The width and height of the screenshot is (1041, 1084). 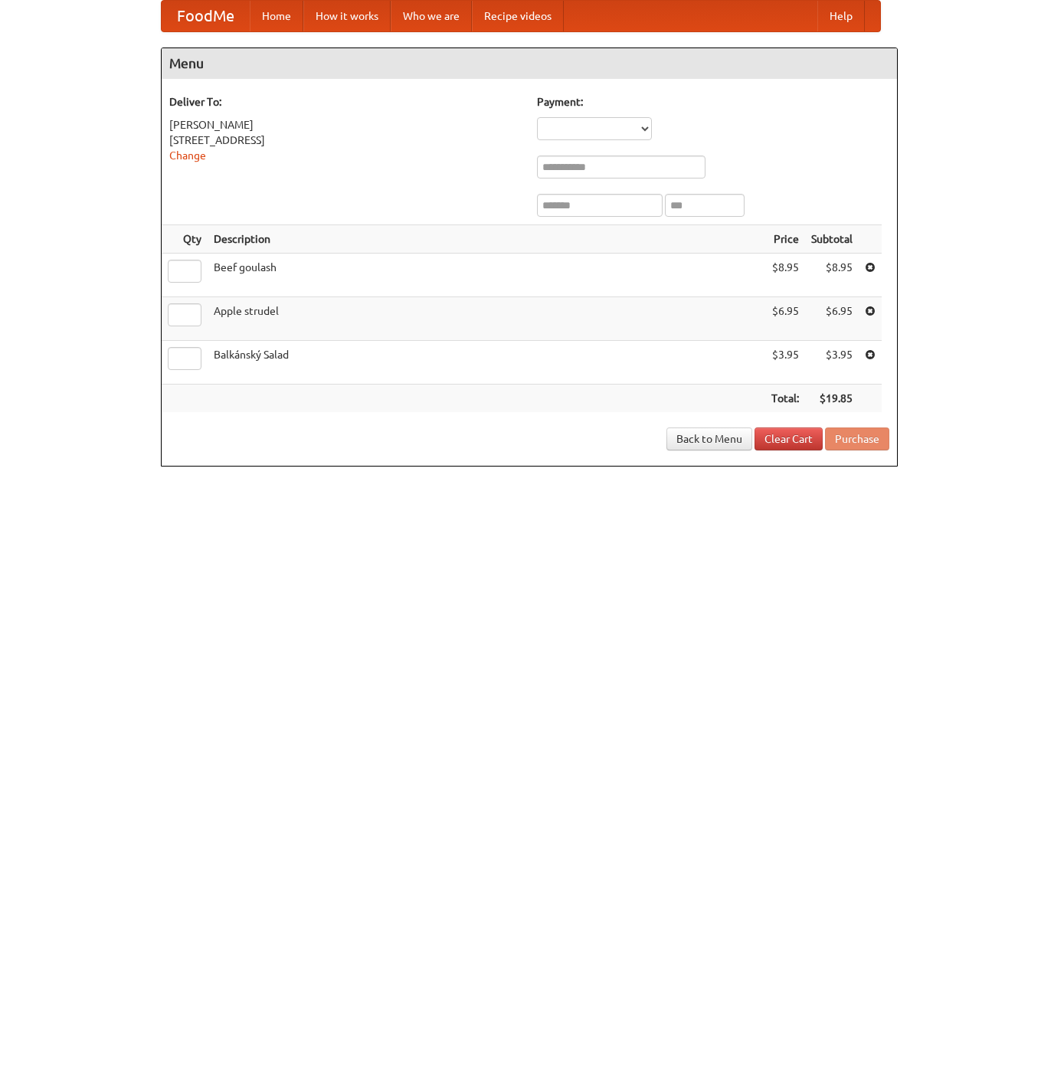 I want to click on a: FoodMe, so click(x=205, y=16).